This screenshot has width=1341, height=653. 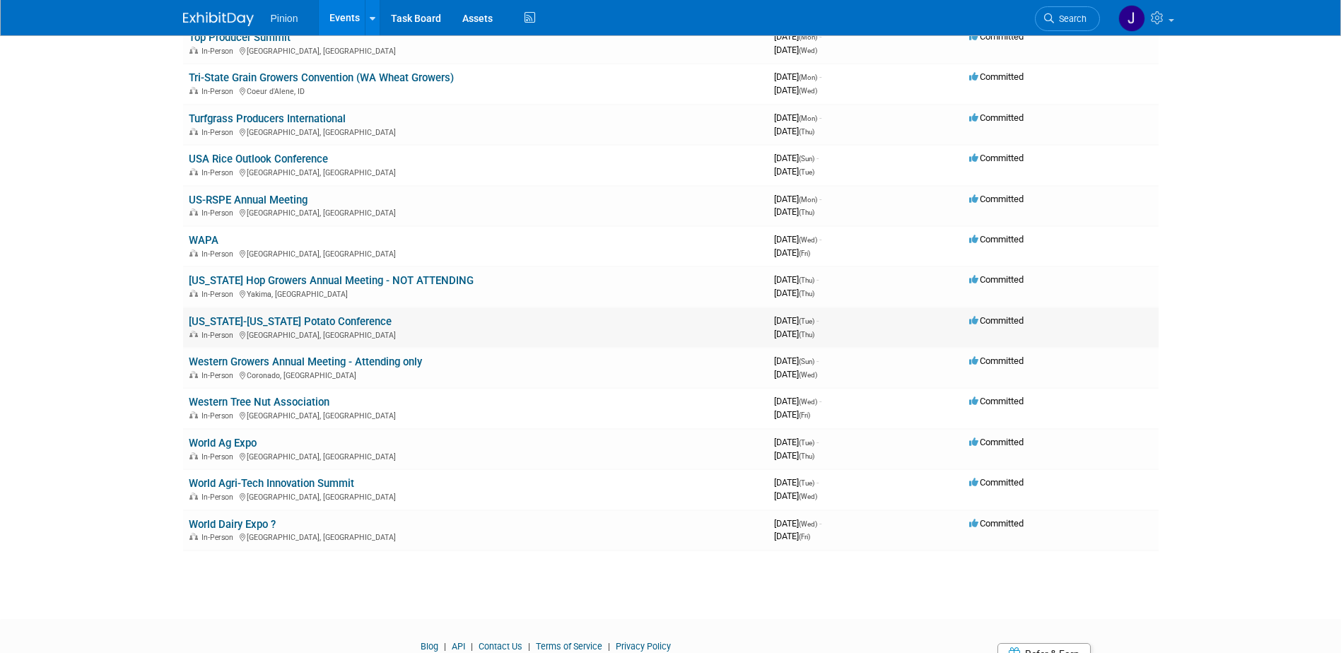 What do you see at coordinates (271, 483) in the screenshot?
I see `a: World Agri-Tech Innovation Summit` at bounding box center [271, 483].